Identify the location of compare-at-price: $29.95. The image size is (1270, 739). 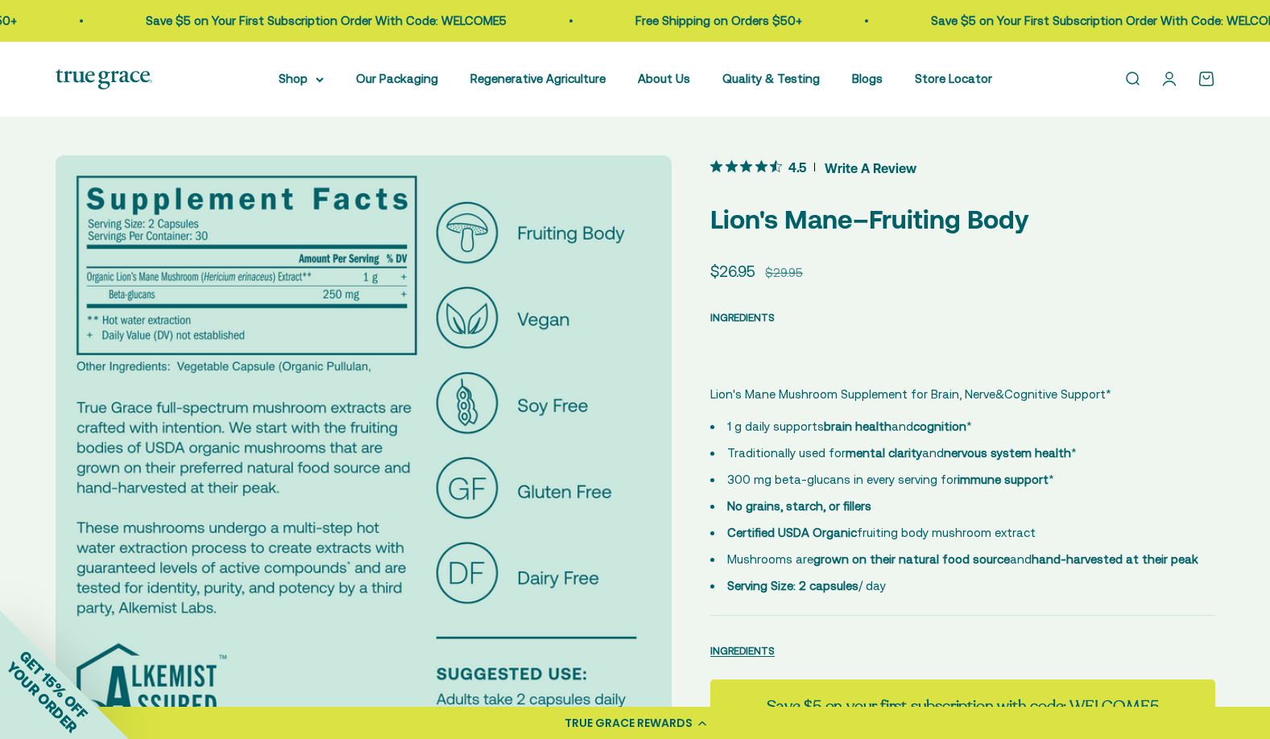
(784, 273).